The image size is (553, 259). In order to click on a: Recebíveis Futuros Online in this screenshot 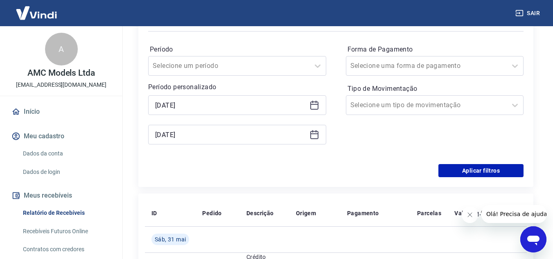, I will do `click(66, 231)`.